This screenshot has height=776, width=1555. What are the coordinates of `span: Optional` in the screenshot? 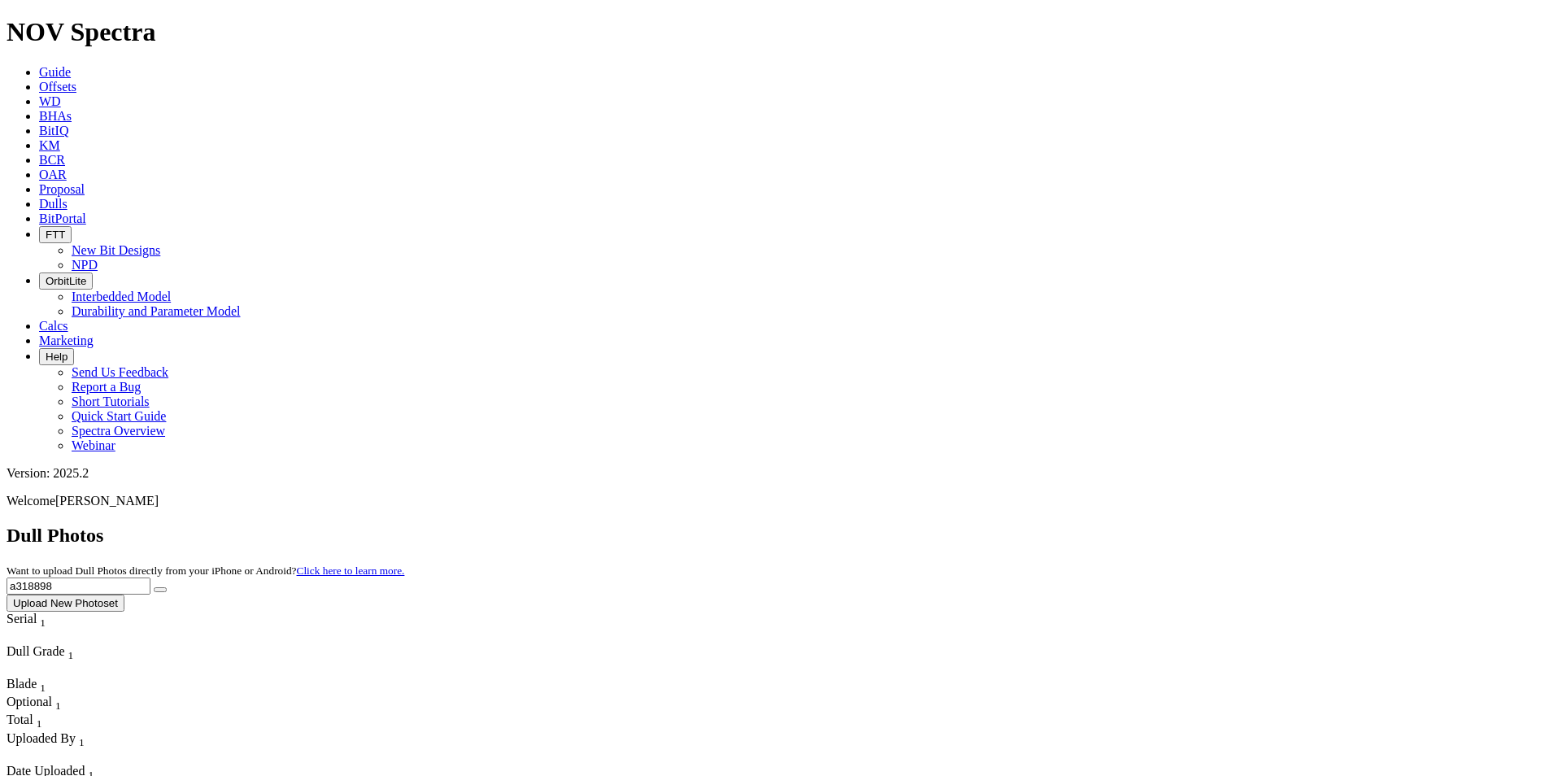 It's located at (29, 701).